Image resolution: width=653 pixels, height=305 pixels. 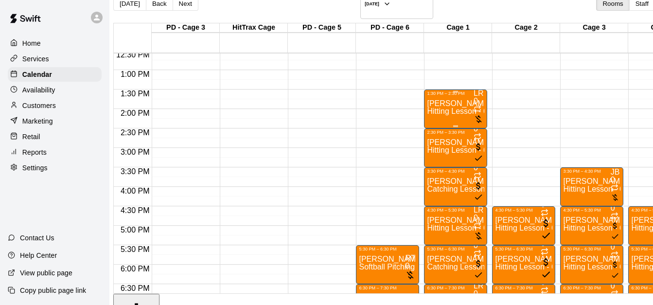 I want to click on div: Marketing, so click(x=54, y=121).